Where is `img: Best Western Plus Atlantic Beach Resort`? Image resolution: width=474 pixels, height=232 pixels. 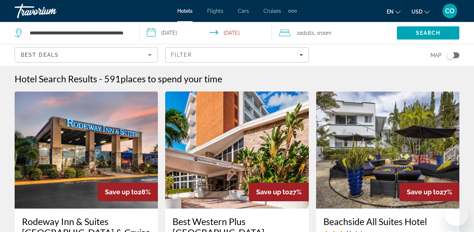
img: Best Western Plus Atlantic Beach Resort is located at coordinates (237, 150).